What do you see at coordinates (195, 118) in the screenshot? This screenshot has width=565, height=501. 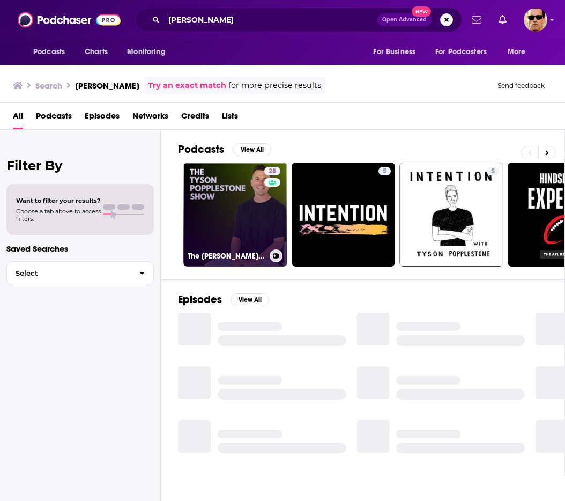 I see `a: Credits` at bounding box center [195, 118].